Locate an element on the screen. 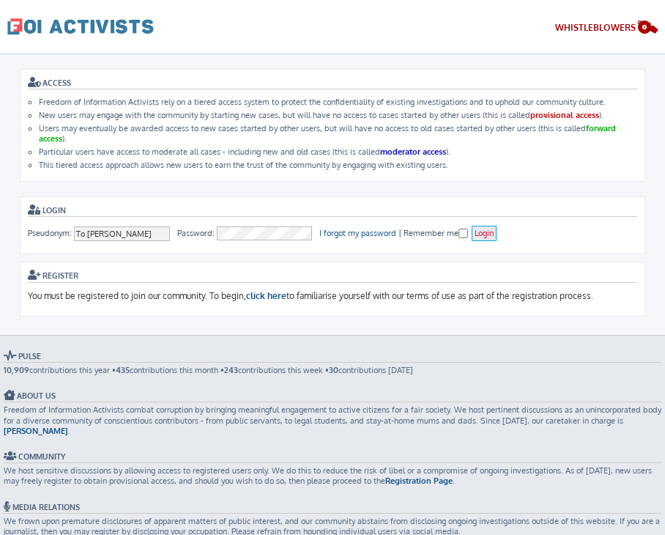  input: Pseudonym: is located at coordinates (122, 234).